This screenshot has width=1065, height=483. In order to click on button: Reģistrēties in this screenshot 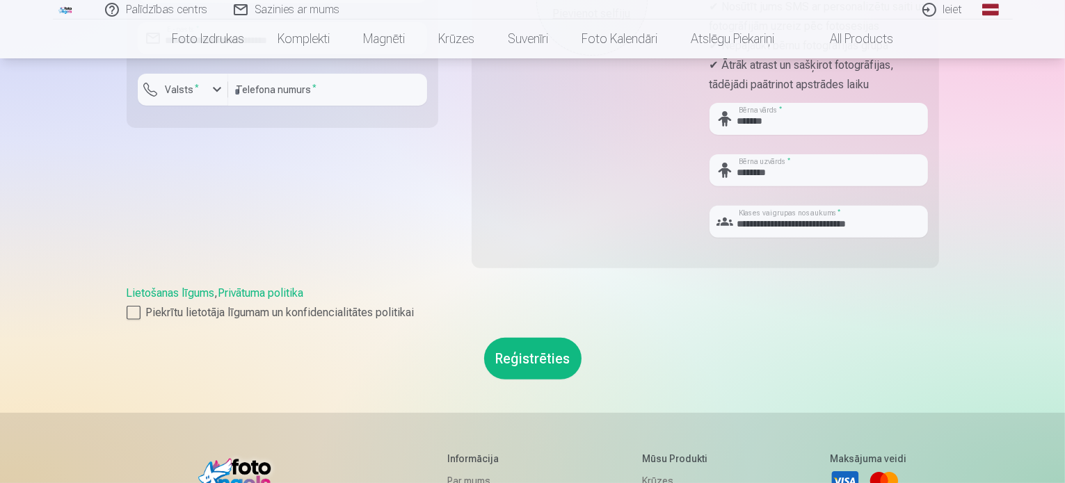, I will do `click(533, 359)`.